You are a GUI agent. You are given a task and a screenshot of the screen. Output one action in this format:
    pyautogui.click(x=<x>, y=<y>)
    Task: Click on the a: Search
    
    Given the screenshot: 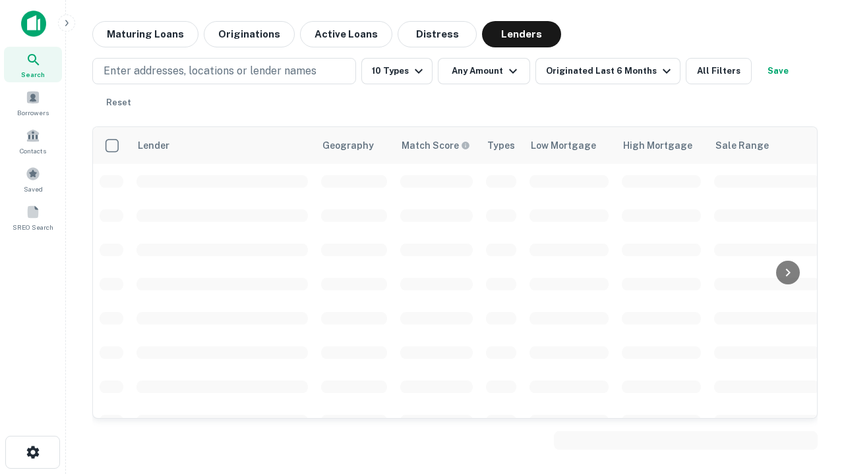 What is the action you would take?
    pyautogui.click(x=33, y=65)
    